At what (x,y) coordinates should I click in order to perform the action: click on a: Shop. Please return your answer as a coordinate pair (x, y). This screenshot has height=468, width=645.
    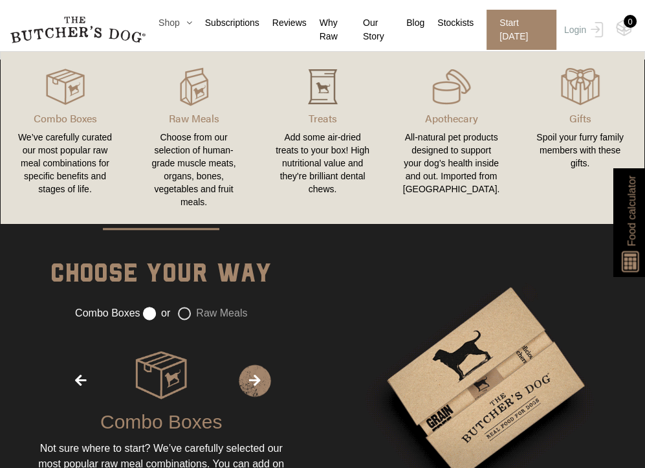
    Looking at the image, I should click on (169, 23).